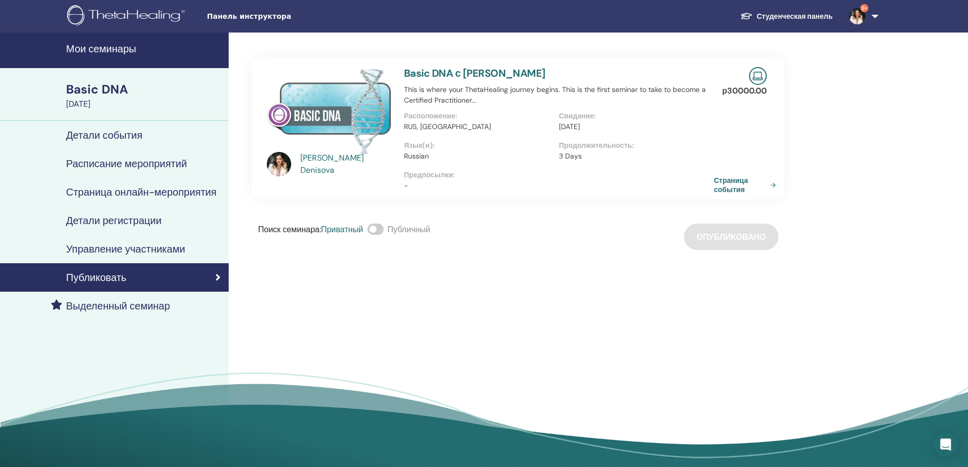 This screenshot has height=467, width=968. Describe the element at coordinates (118, 306) in the screenshot. I see `h4: Выделенный семинар` at that location.